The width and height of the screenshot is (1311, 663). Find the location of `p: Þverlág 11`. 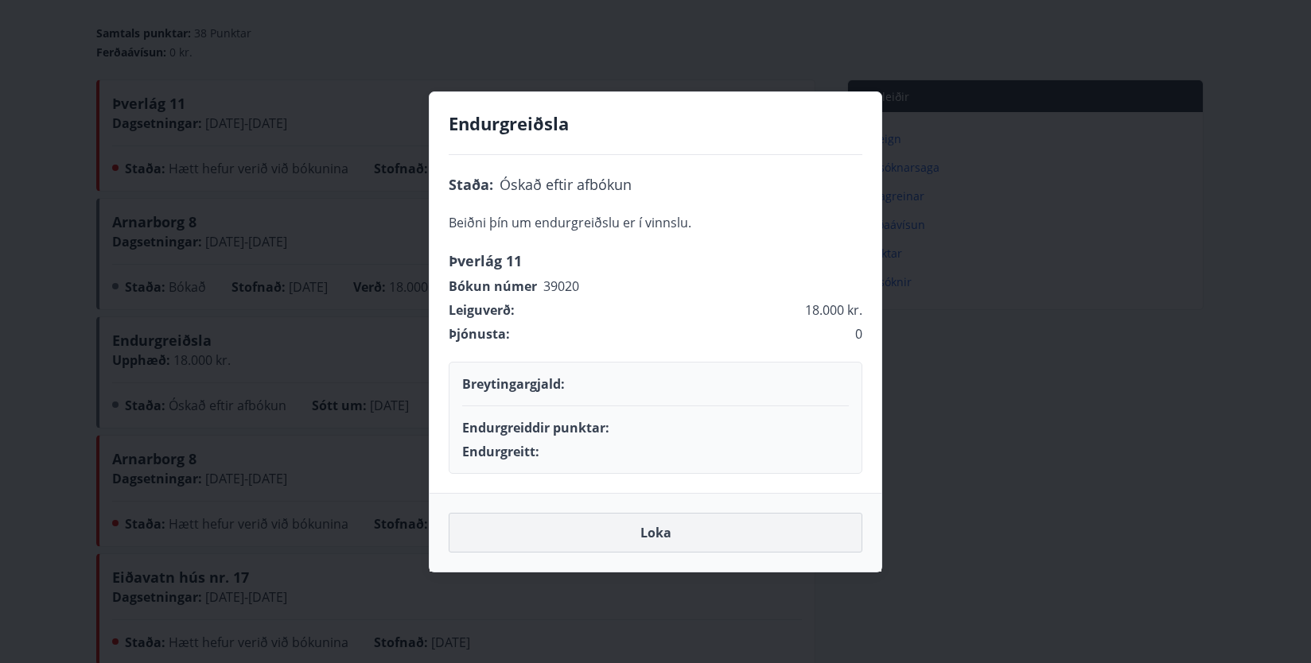

p: Þverlág 11 is located at coordinates (655, 261).